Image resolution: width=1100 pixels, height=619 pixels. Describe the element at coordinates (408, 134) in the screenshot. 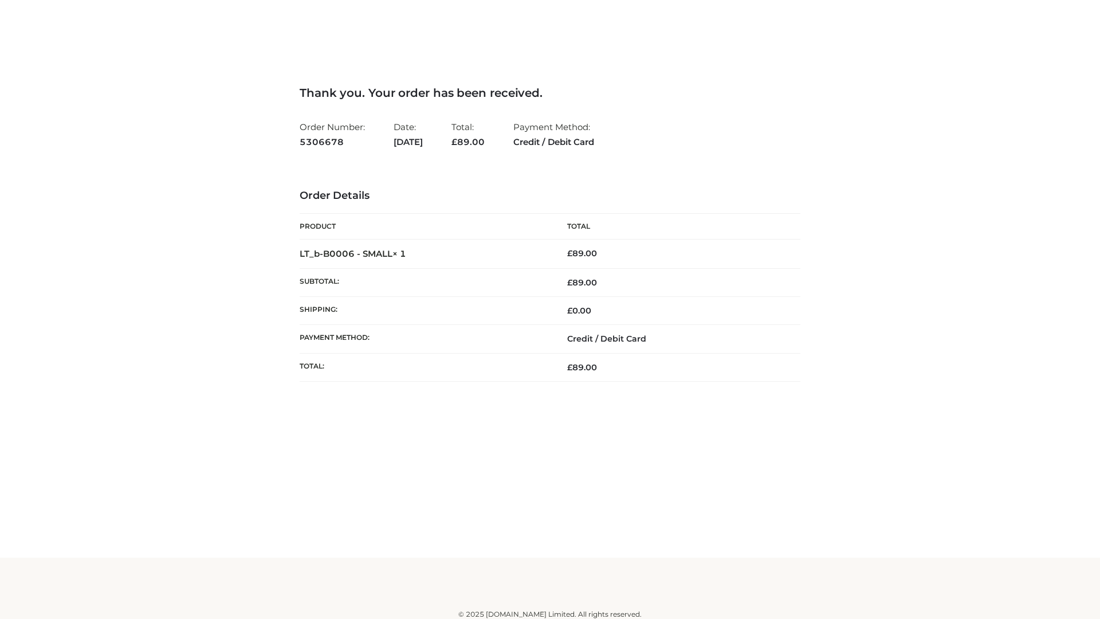

I see `li: Date:` at that location.